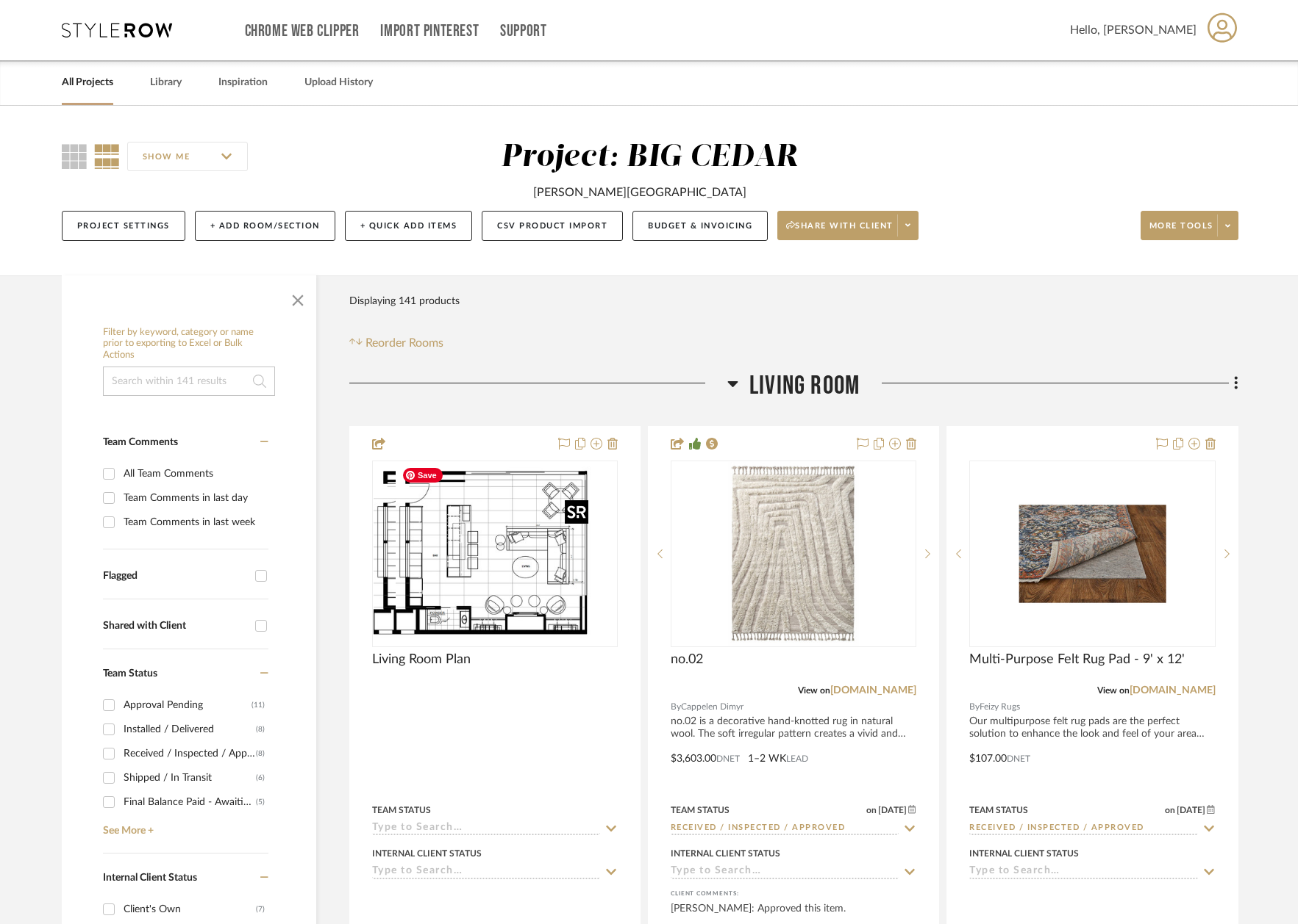 The image size is (1298, 924). I want to click on span: Multi-Purpose Felt Rug Pad - 9' x 12', so click(1076, 659).